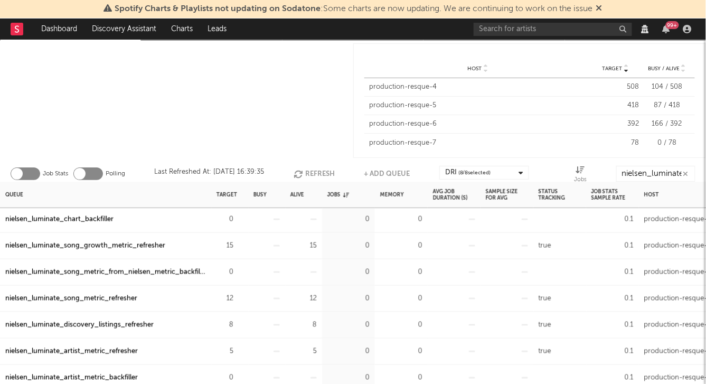  Describe the element at coordinates (667, 124) in the screenshot. I see `div: 166 / 392` at that location.